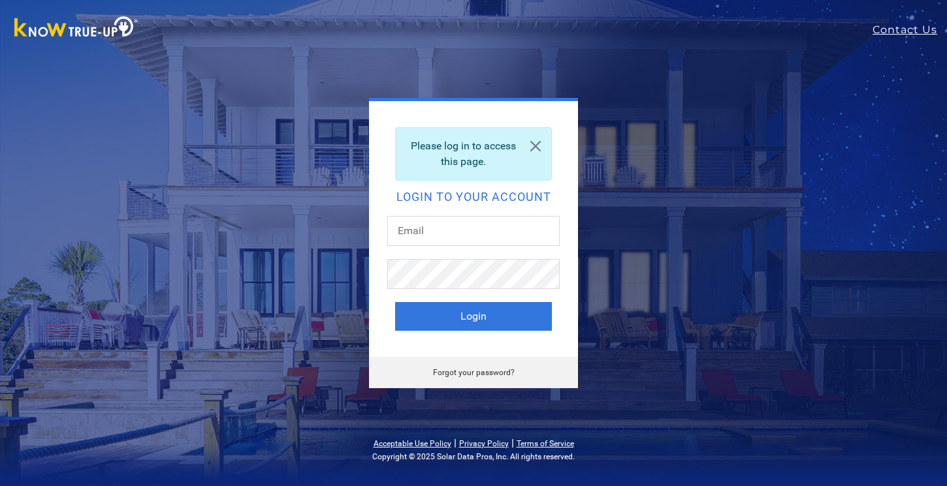 The height and width of the screenshot is (486, 947). What do you see at coordinates (545, 444) in the screenshot?
I see `a: Terms of Service` at bounding box center [545, 444].